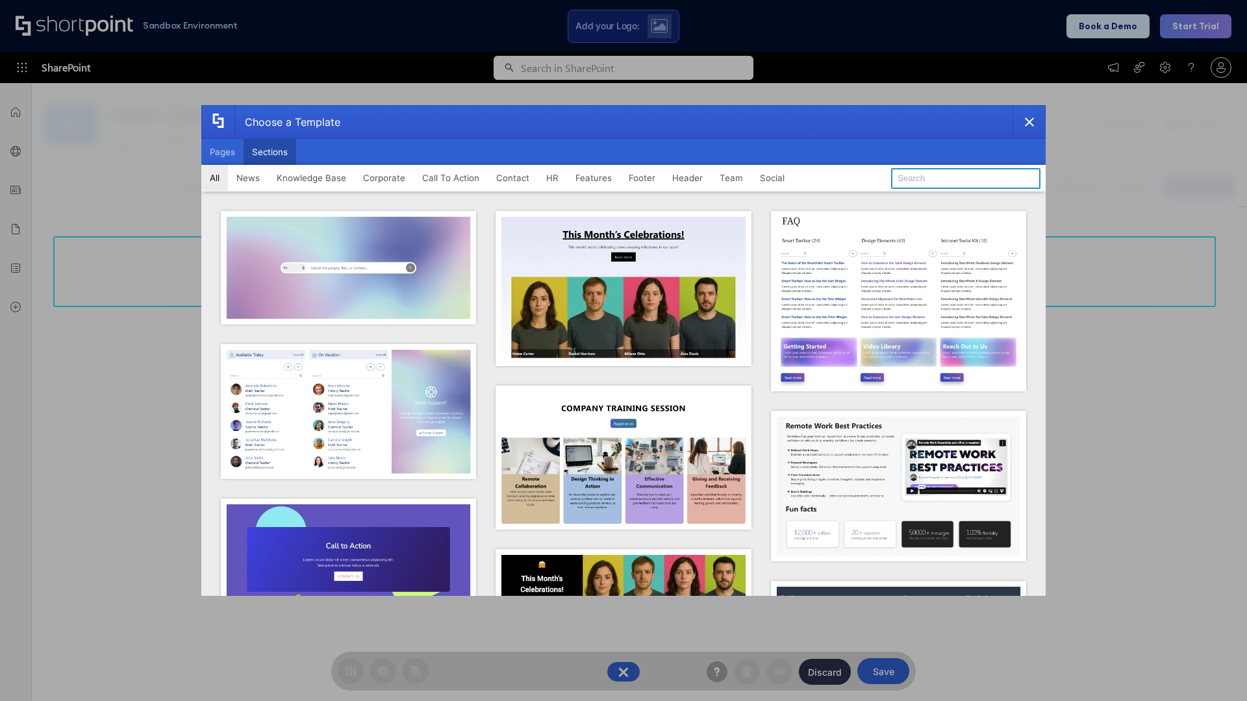  What do you see at coordinates (642, 178) in the screenshot?
I see `button: Footer` at bounding box center [642, 178].